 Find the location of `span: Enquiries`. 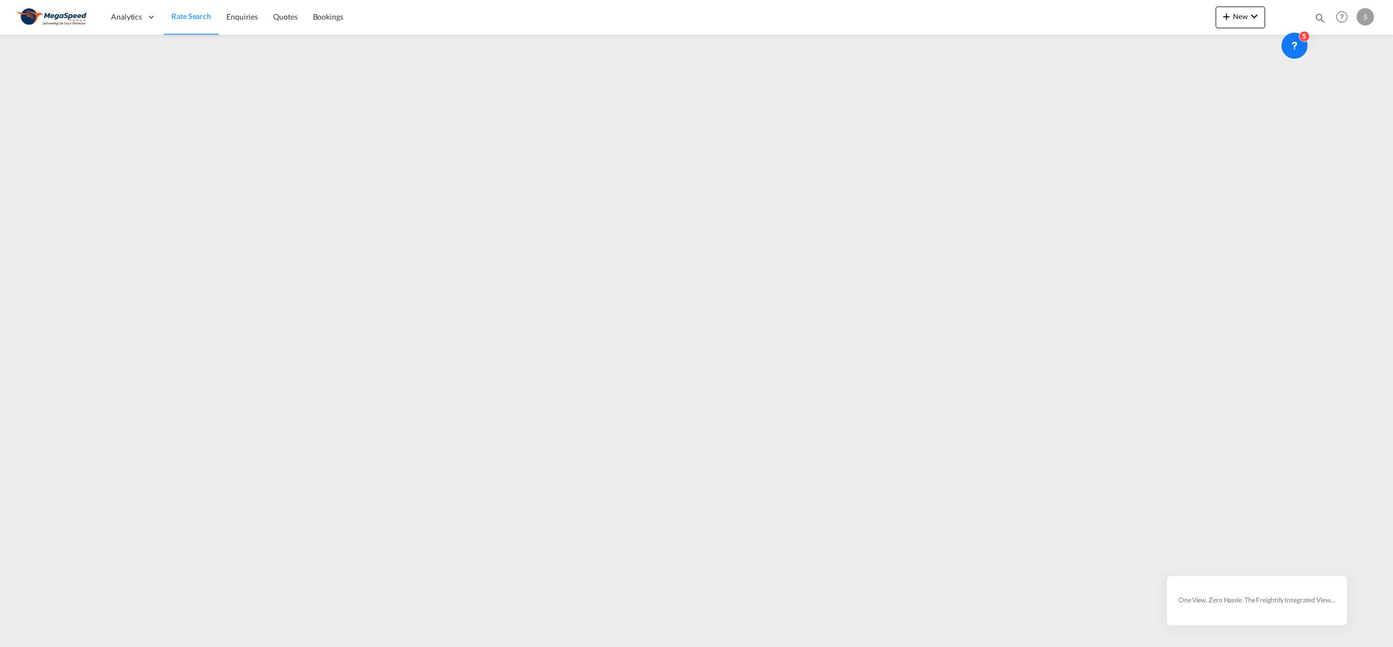

span: Enquiries is located at coordinates (242, 16).